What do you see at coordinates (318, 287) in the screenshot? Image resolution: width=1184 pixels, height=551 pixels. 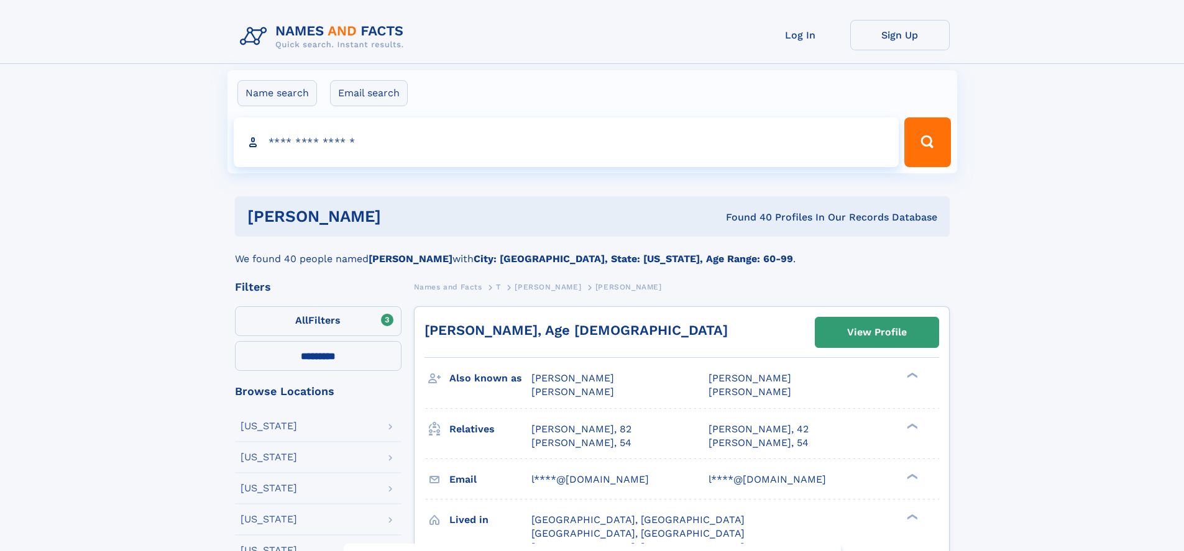 I see `div: Filters` at bounding box center [318, 287].